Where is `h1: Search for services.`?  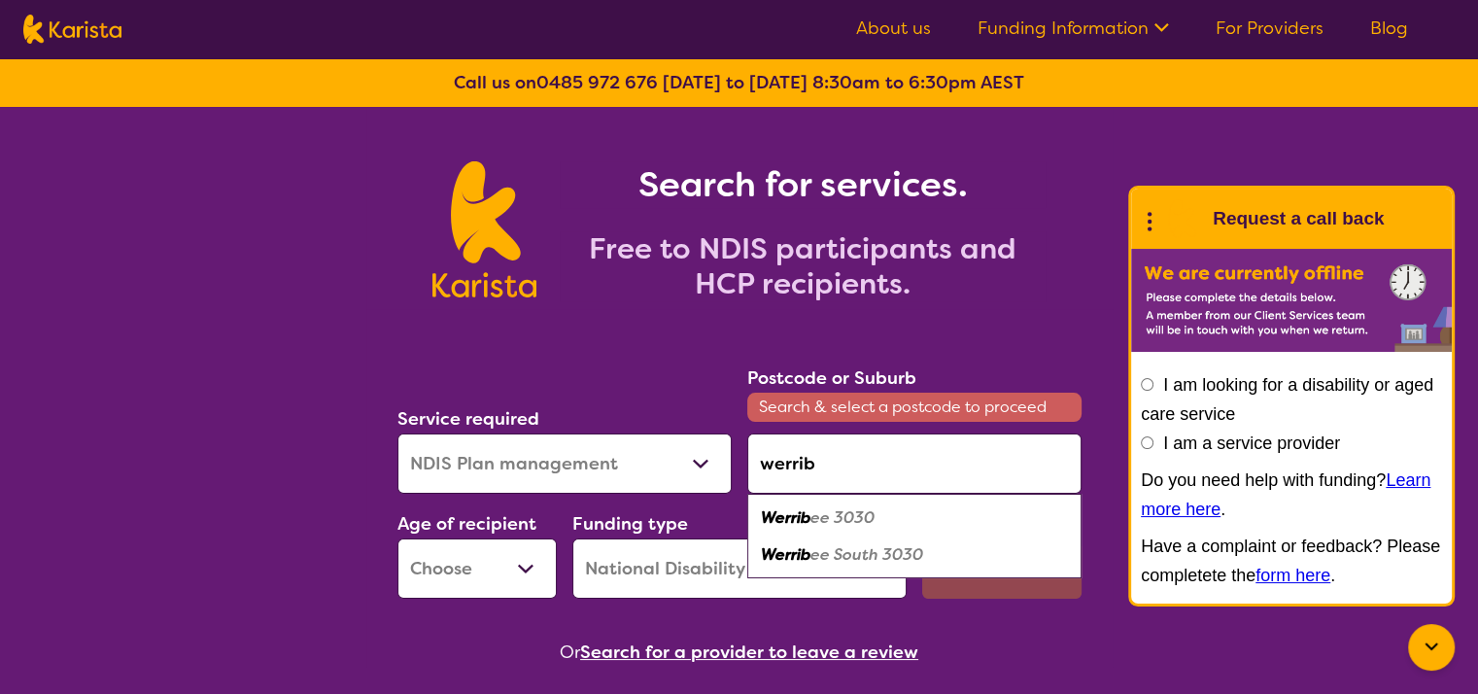 h1: Search for services. is located at coordinates (803, 185).